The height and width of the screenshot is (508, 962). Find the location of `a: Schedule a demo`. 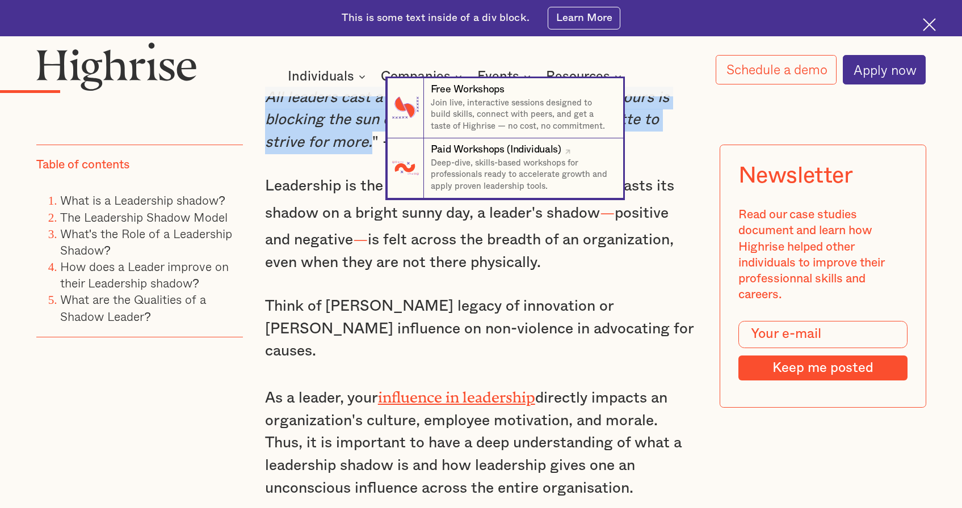

a: Schedule a demo is located at coordinates (776, 69).